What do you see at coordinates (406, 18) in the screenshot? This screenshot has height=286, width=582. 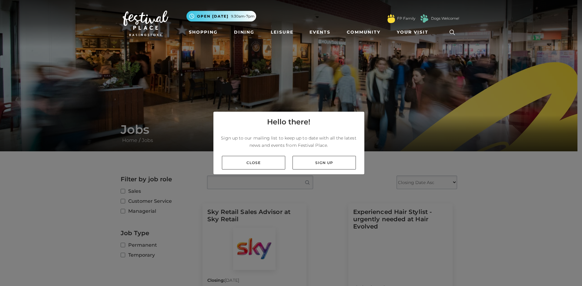 I see `a: FP Family` at bounding box center [406, 18].